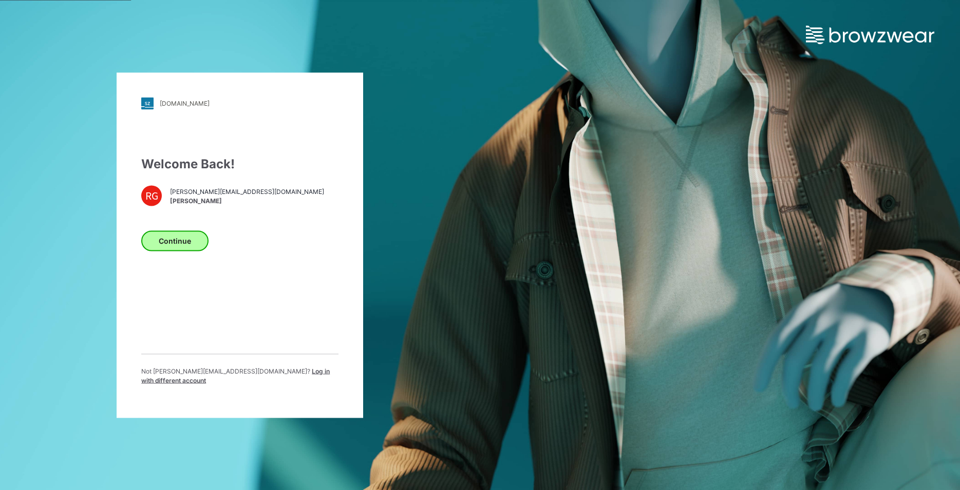 This screenshot has width=960, height=490. I want to click on div: Welcome Back!, so click(240, 164).